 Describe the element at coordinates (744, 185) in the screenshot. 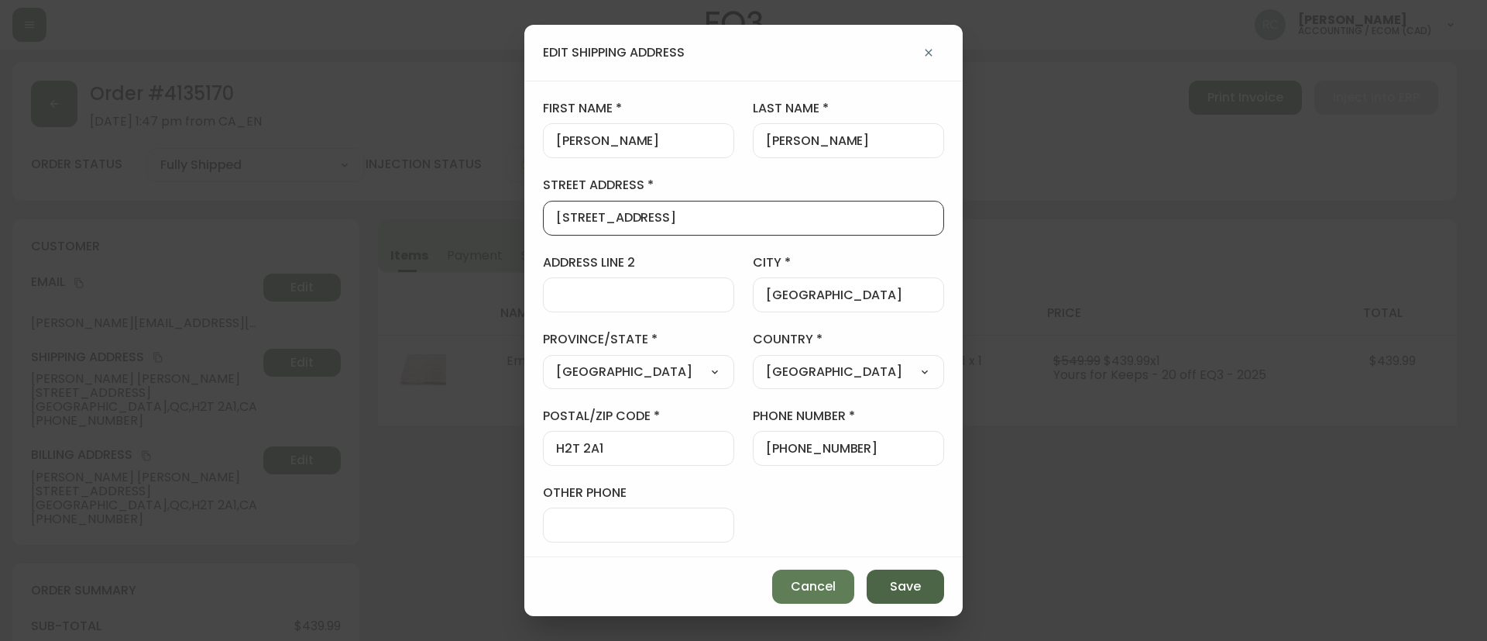

I see `label: street address` at that location.